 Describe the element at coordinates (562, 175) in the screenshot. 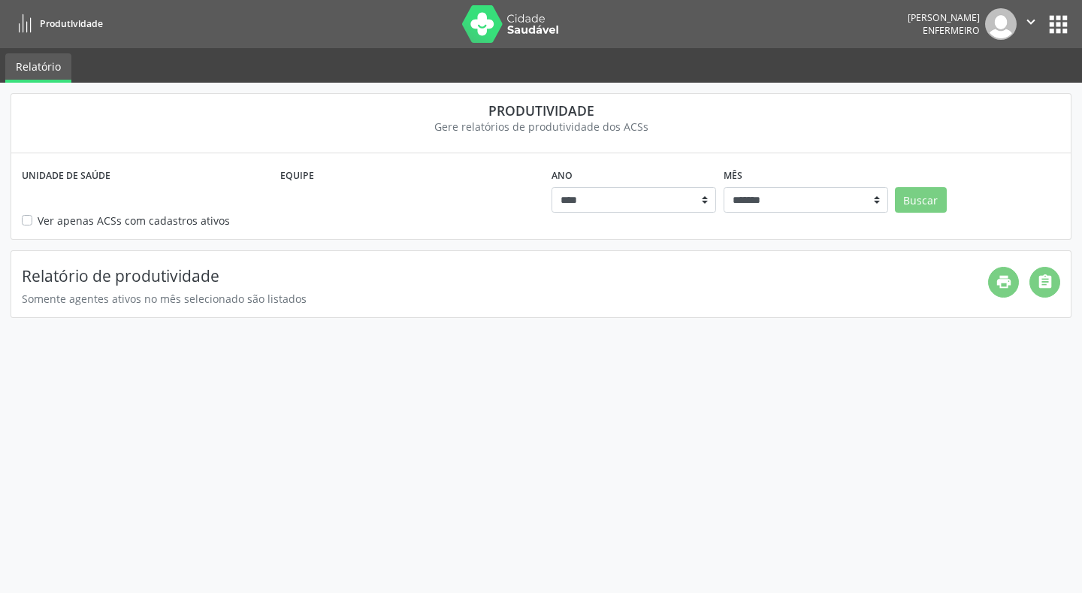

I see `label: Ano` at that location.